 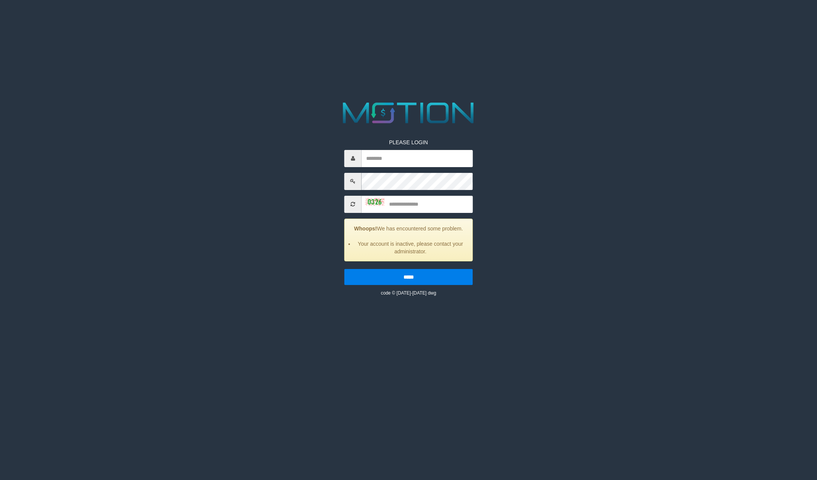 I want to click on li: Your account is inactive, please contact your administrator., so click(x=410, y=247).